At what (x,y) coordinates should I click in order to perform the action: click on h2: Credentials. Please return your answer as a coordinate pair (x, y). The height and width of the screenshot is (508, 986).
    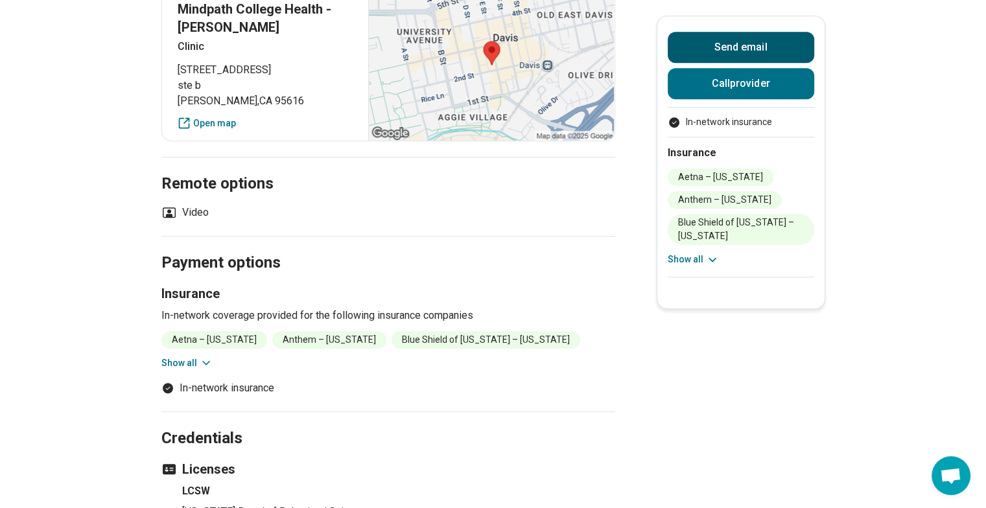
    Looking at the image, I should click on (388, 423).